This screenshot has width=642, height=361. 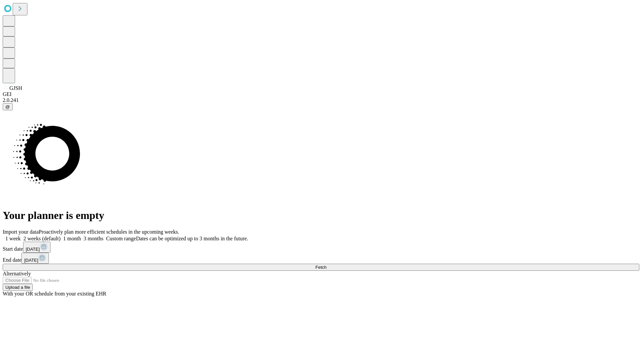 I want to click on span: 2 weeks (default), so click(x=42, y=238).